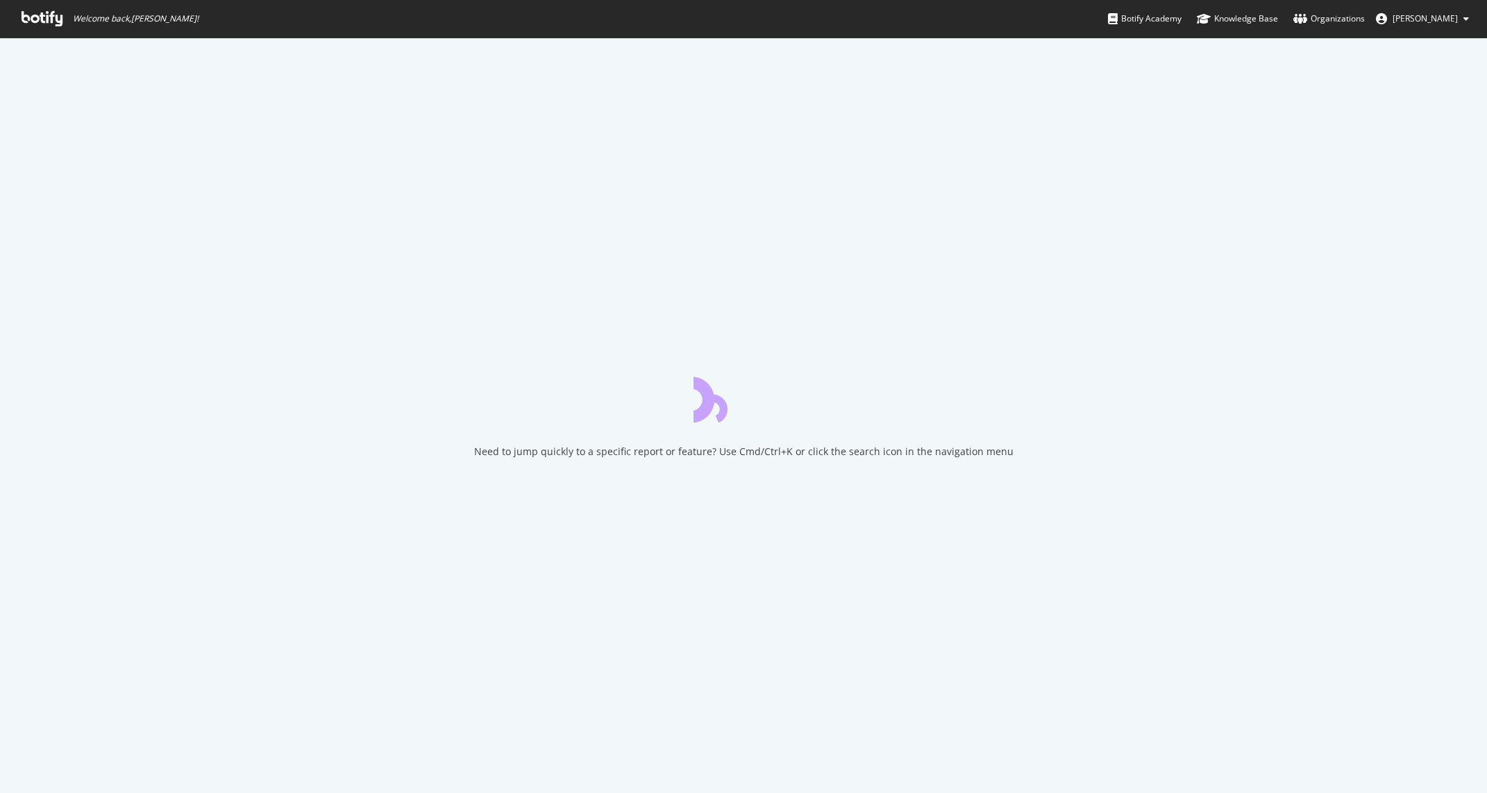  Describe the element at coordinates (743, 398) in the screenshot. I see `div: animation` at that location.